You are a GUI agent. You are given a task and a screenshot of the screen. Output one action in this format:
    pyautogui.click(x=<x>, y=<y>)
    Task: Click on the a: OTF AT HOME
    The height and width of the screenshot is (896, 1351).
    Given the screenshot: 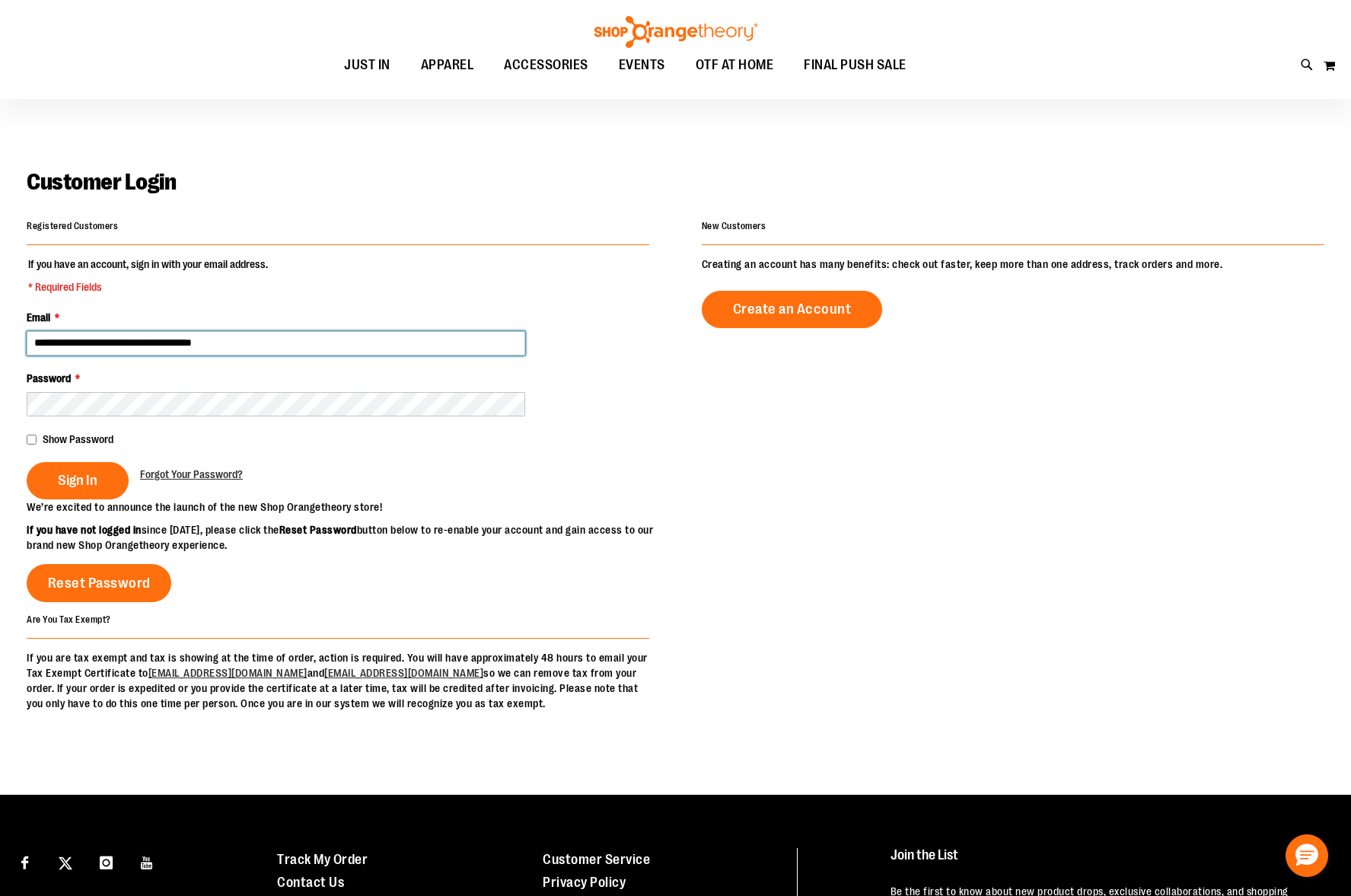 What is the action you would take?
    pyautogui.click(x=735, y=66)
    